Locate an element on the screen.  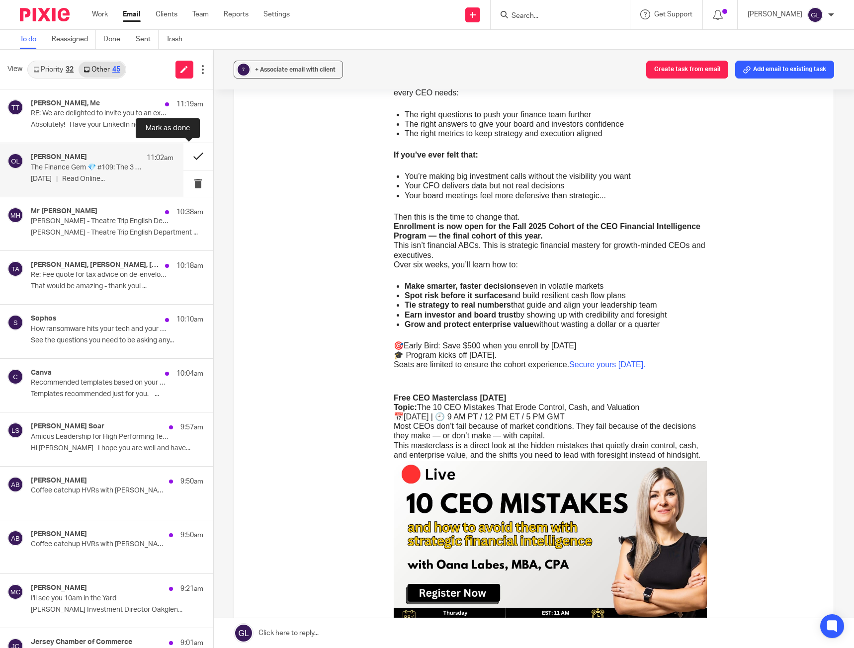
p: 10:10am is located at coordinates (190, 320).